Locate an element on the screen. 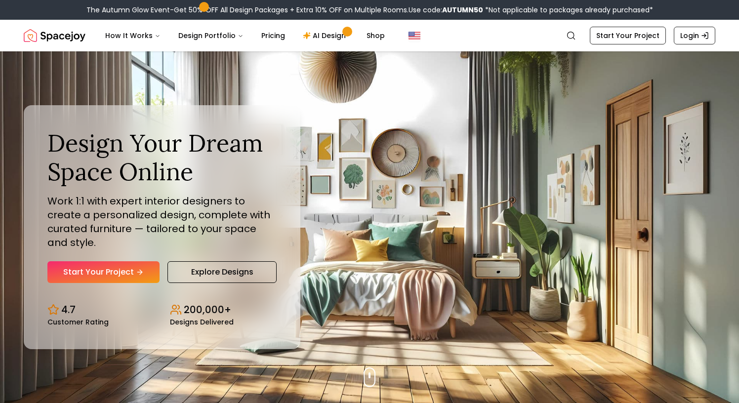 The image size is (739, 403). b: AUTUMN50 is located at coordinates (462, 10).